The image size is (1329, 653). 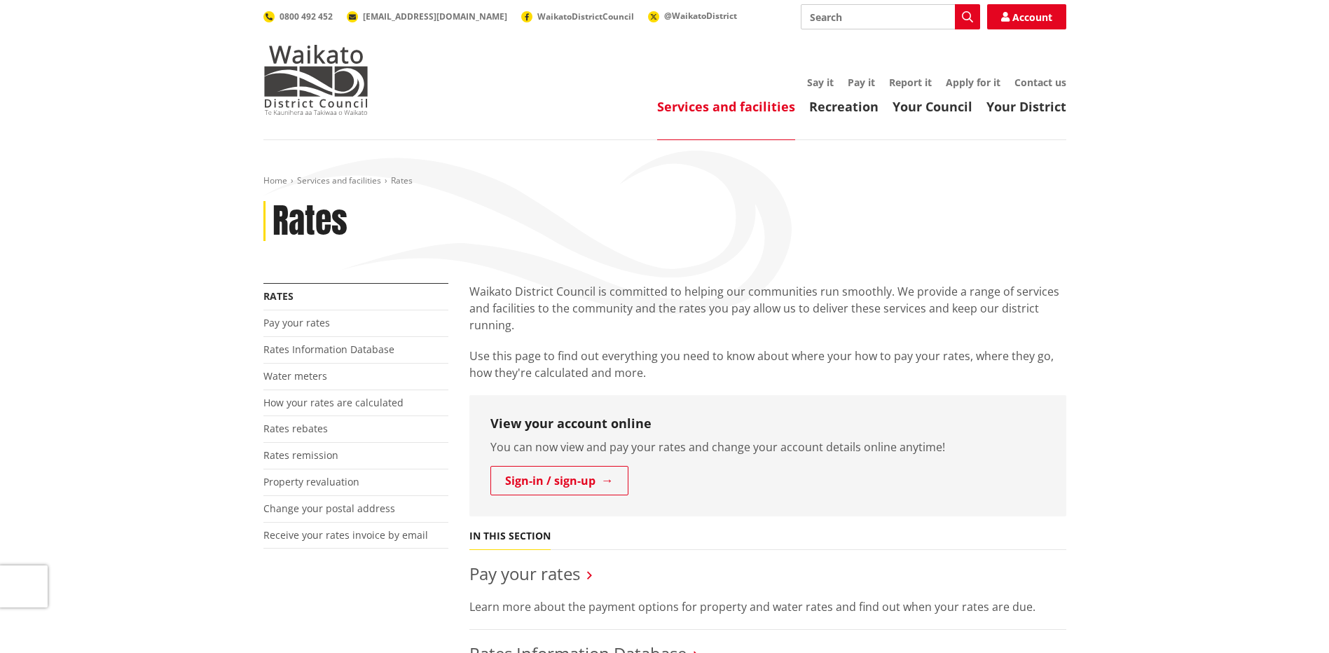 I want to click on a: Your Council, so click(x=933, y=107).